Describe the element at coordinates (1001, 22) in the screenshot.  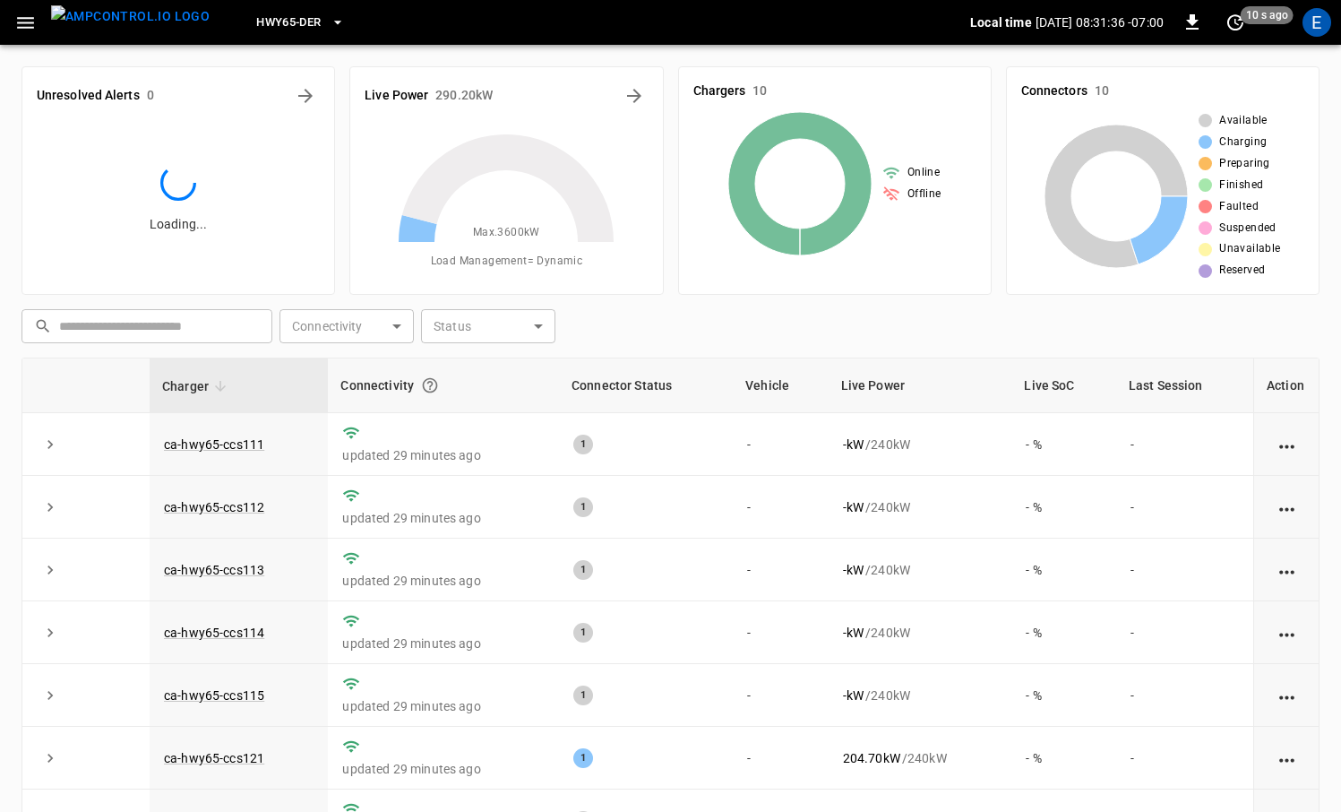
I see `p: Local time` at that location.